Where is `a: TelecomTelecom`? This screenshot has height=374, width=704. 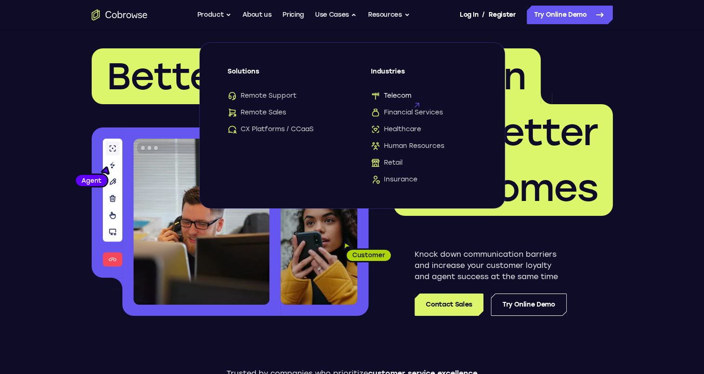 a: TelecomTelecom is located at coordinates (424, 96).